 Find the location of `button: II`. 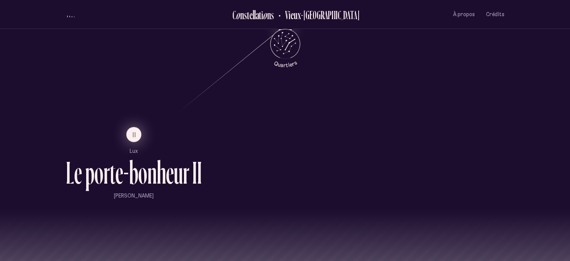

button: II is located at coordinates (134, 134).